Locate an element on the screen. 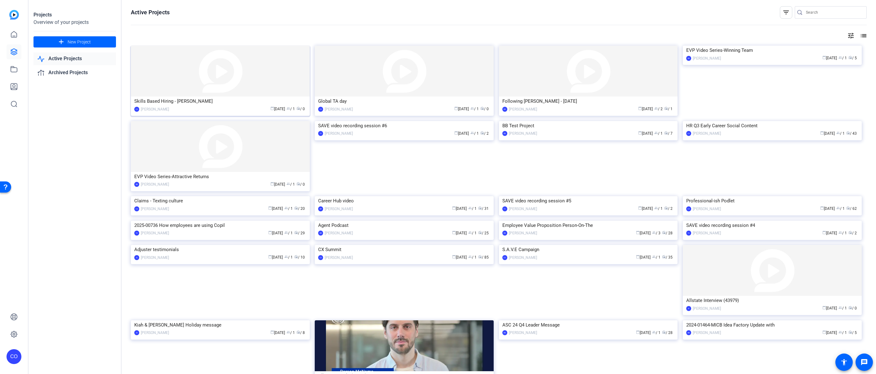 The width and height of the screenshot is (876, 374). div: Agent Podcast is located at coordinates (404, 225).